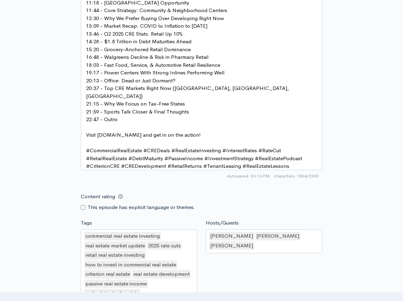 This screenshot has width=403, height=301. Describe the element at coordinates (154, 65) in the screenshot. I see `span: 18:03 - Fast Food, Service, & Automotive Retail Resilience` at that location.